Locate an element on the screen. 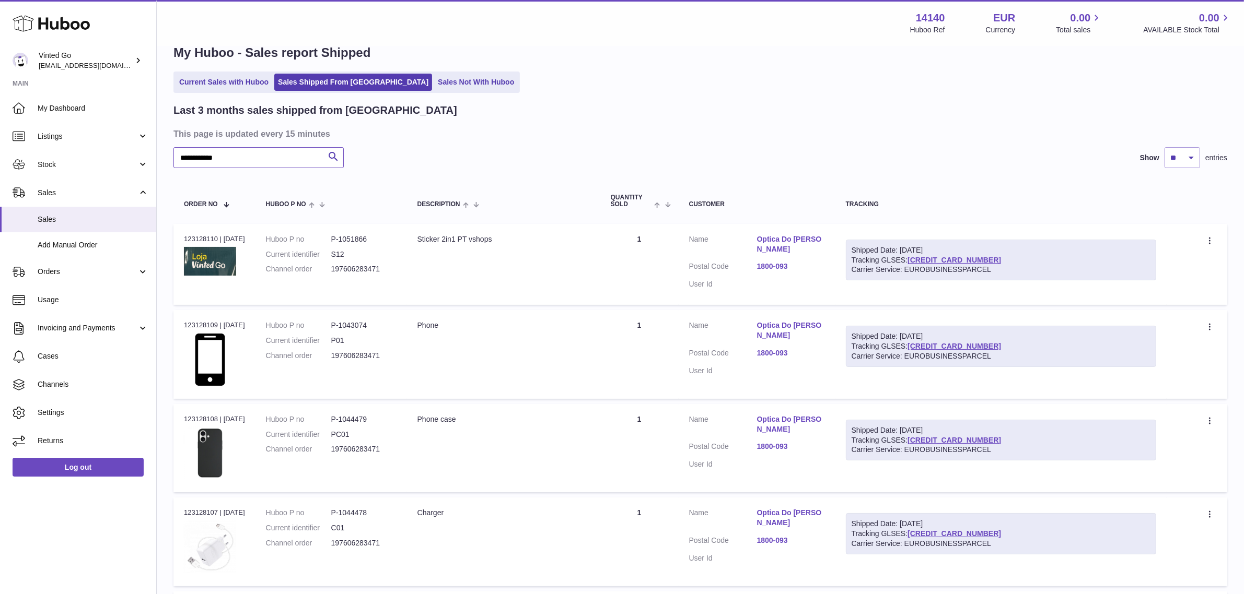 The width and height of the screenshot is (1244, 594). a: 0.00 Total sales is located at coordinates (1079, 23).